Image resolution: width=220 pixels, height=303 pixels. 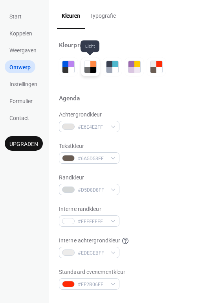 I want to click on div: Agenda, so click(x=70, y=98).